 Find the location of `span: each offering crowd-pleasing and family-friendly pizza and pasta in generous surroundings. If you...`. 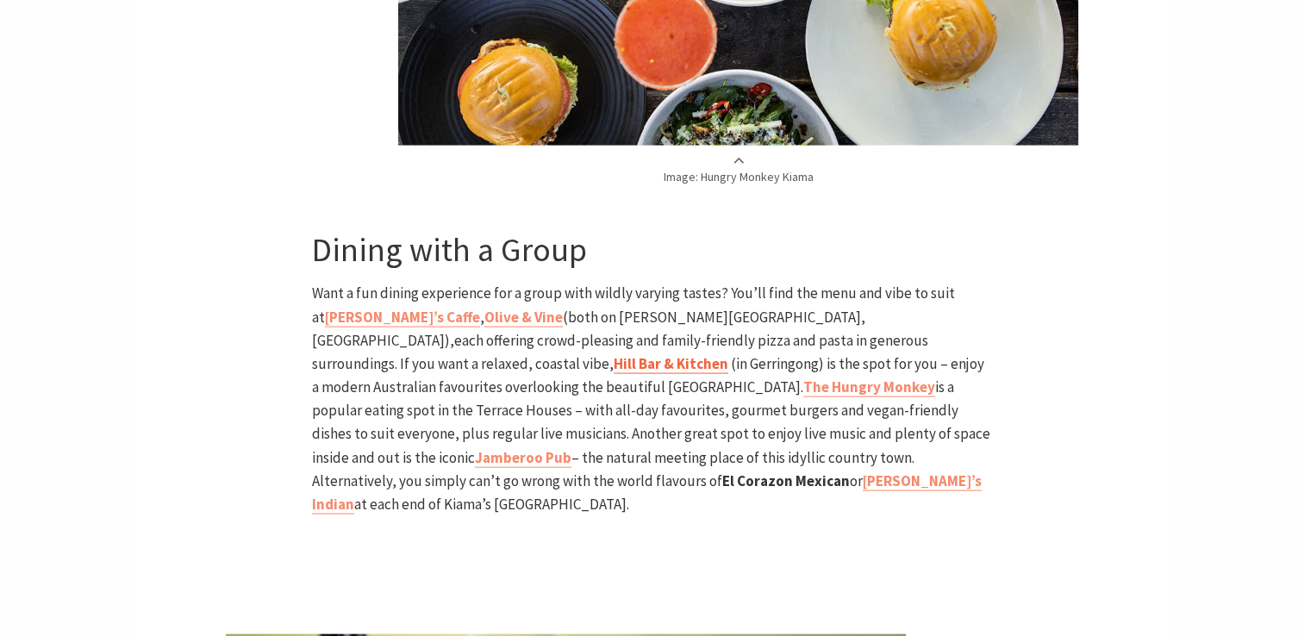

span: each offering crowd-pleasing and family-friendly pizza and pasta in generous surroundings. If you... is located at coordinates (648, 364).